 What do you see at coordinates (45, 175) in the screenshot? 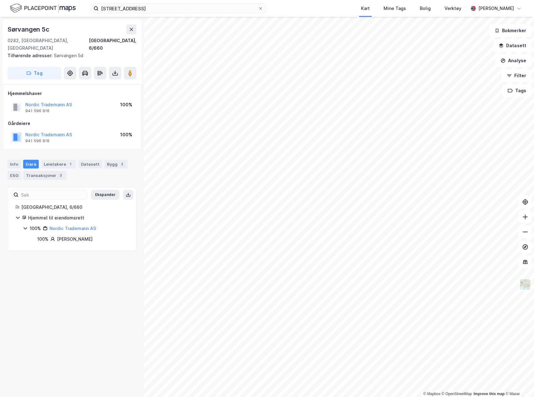
I see `div: Transaksjoner` at bounding box center [45, 175].